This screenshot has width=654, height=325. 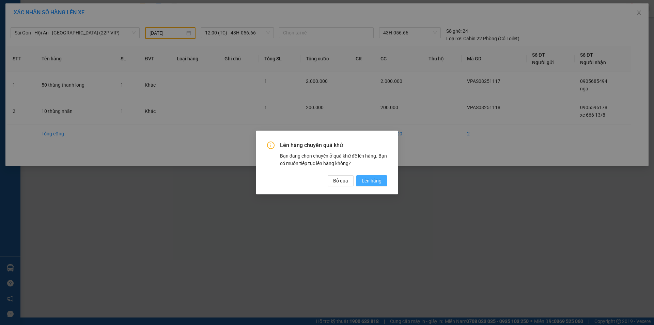 What do you see at coordinates (372, 181) in the screenshot?
I see `button: Lên hàng` at bounding box center [372, 181].